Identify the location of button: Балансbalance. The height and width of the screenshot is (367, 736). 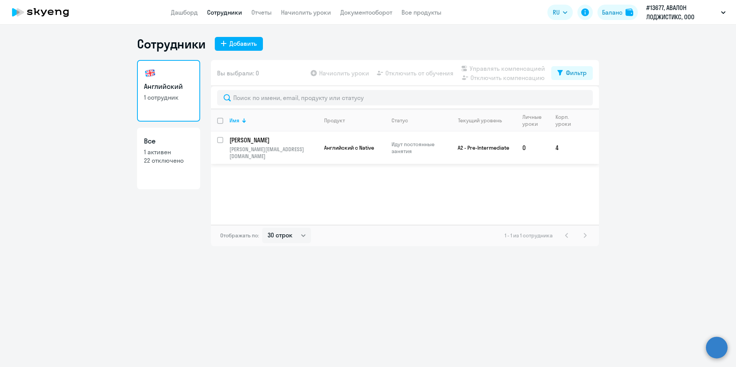
(618, 12).